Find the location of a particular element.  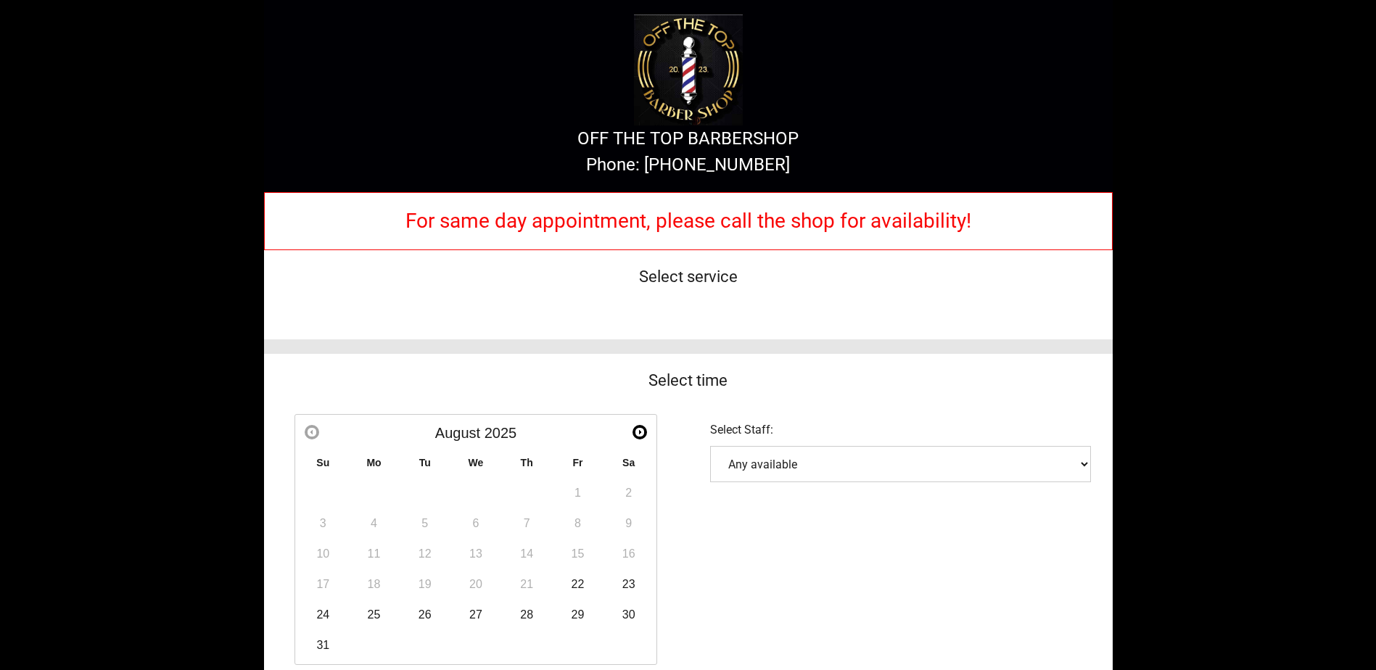

a: 25 is located at coordinates (374, 615).